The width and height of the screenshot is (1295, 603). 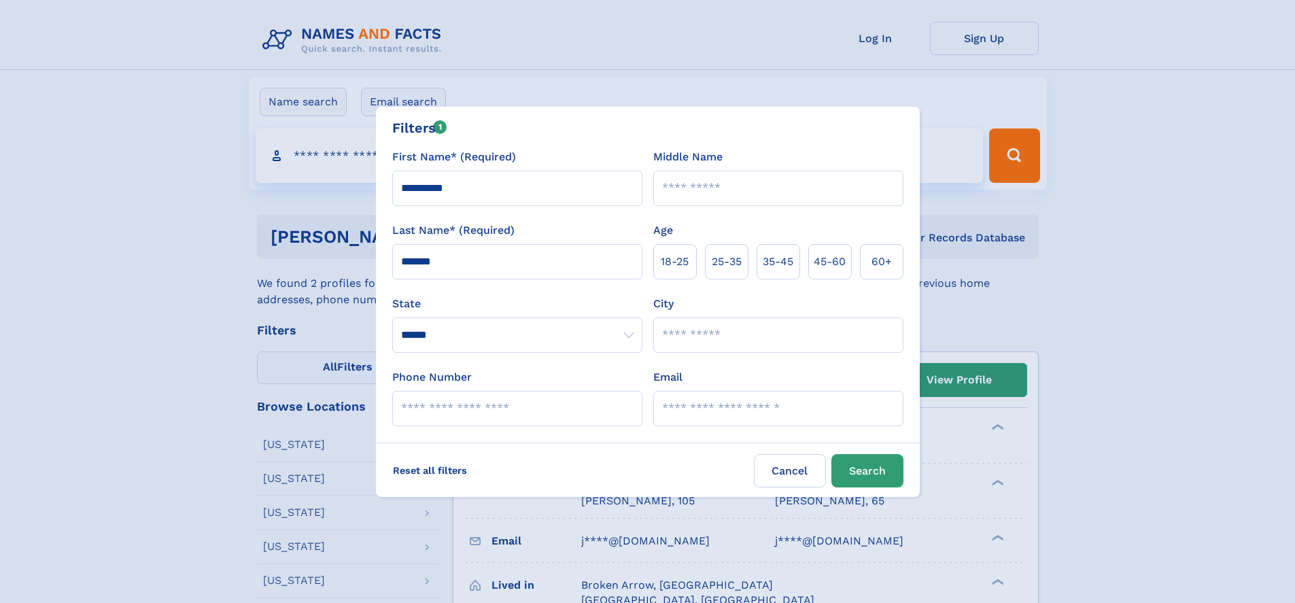 I want to click on label: Reset all filters, so click(x=430, y=470).